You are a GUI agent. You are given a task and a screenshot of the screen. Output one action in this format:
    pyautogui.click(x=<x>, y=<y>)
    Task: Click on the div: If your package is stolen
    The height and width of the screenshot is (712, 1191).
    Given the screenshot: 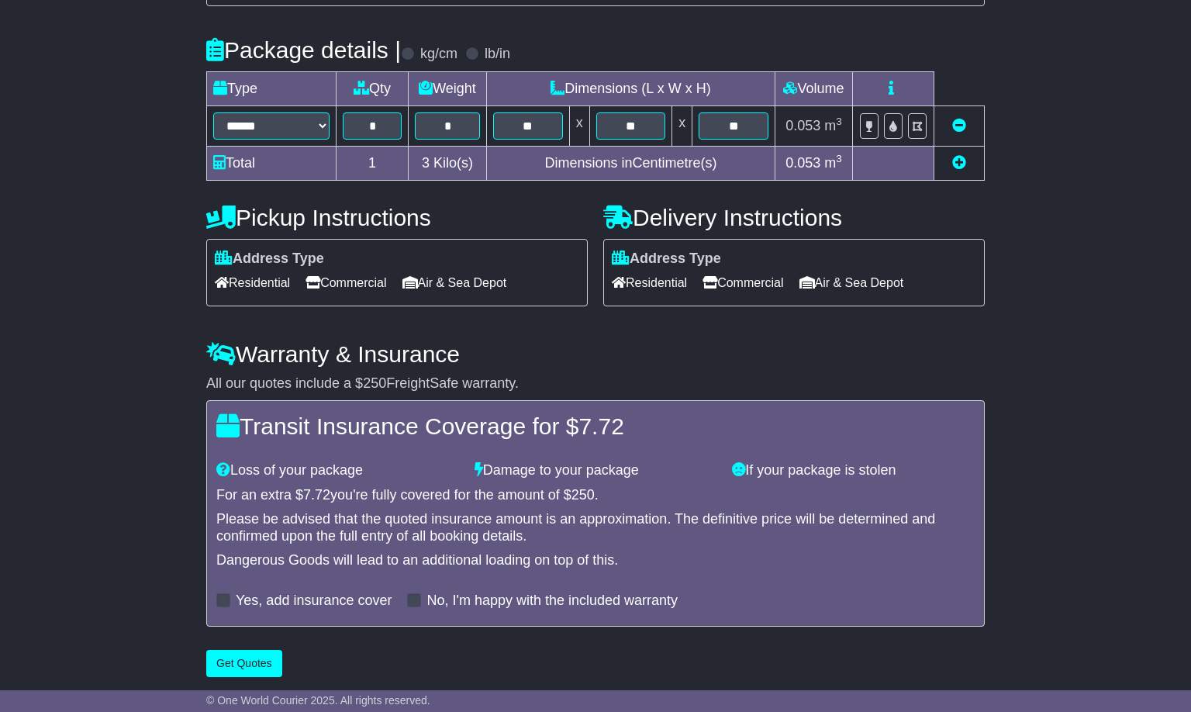 What is the action you would take?
    pyautogui.click(x=853, y=470)
    